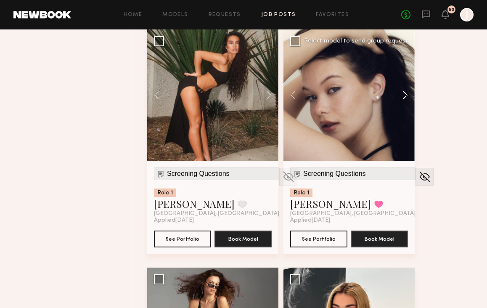 This screenshot has width=487, height=308. Describe the element at coordinates (467, 15) in the screenshot. I see `a: J` at that location.